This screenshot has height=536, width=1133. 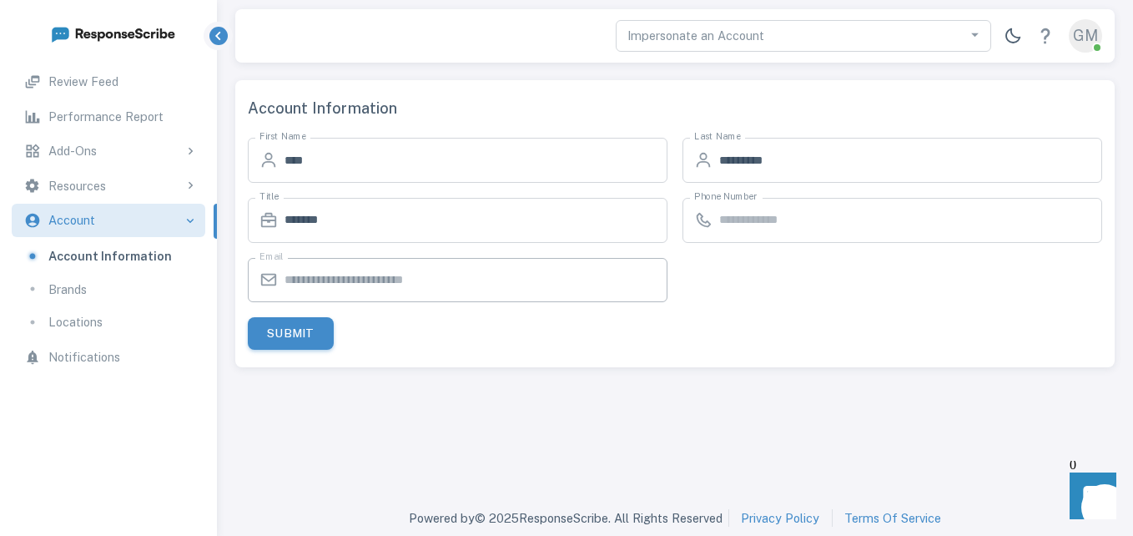 What do you see at coordinates (271, 257) in the screenshot?
I see `label: Email` at bounding box center [271, 257].